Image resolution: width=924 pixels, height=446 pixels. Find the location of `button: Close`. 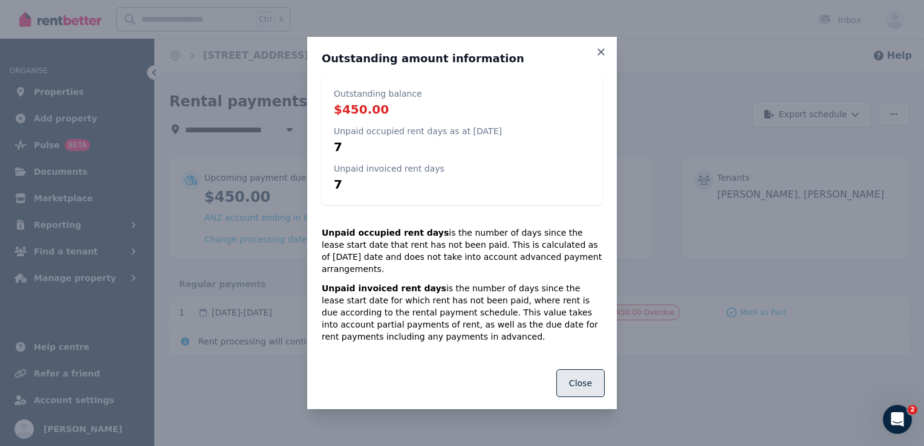

button: Close is located at coordinates (580, 383).